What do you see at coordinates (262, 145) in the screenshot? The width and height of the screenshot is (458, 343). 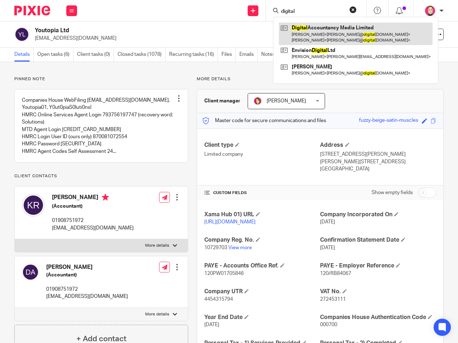 I see `h4: Client type` at bounding box center [262, 145].